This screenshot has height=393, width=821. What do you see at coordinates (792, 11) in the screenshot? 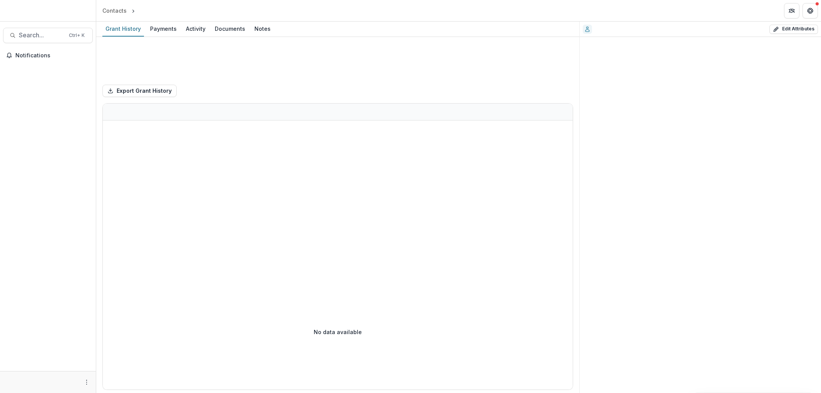
I see `button: Partners` at bounding box center [792, 11].